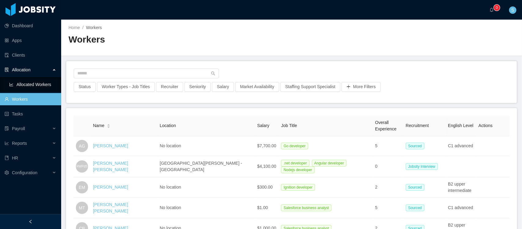 The image size is (522, 229). Describe the element at coordinates (18, 129) in the screenshot. I see `span: Payroll` at that location.